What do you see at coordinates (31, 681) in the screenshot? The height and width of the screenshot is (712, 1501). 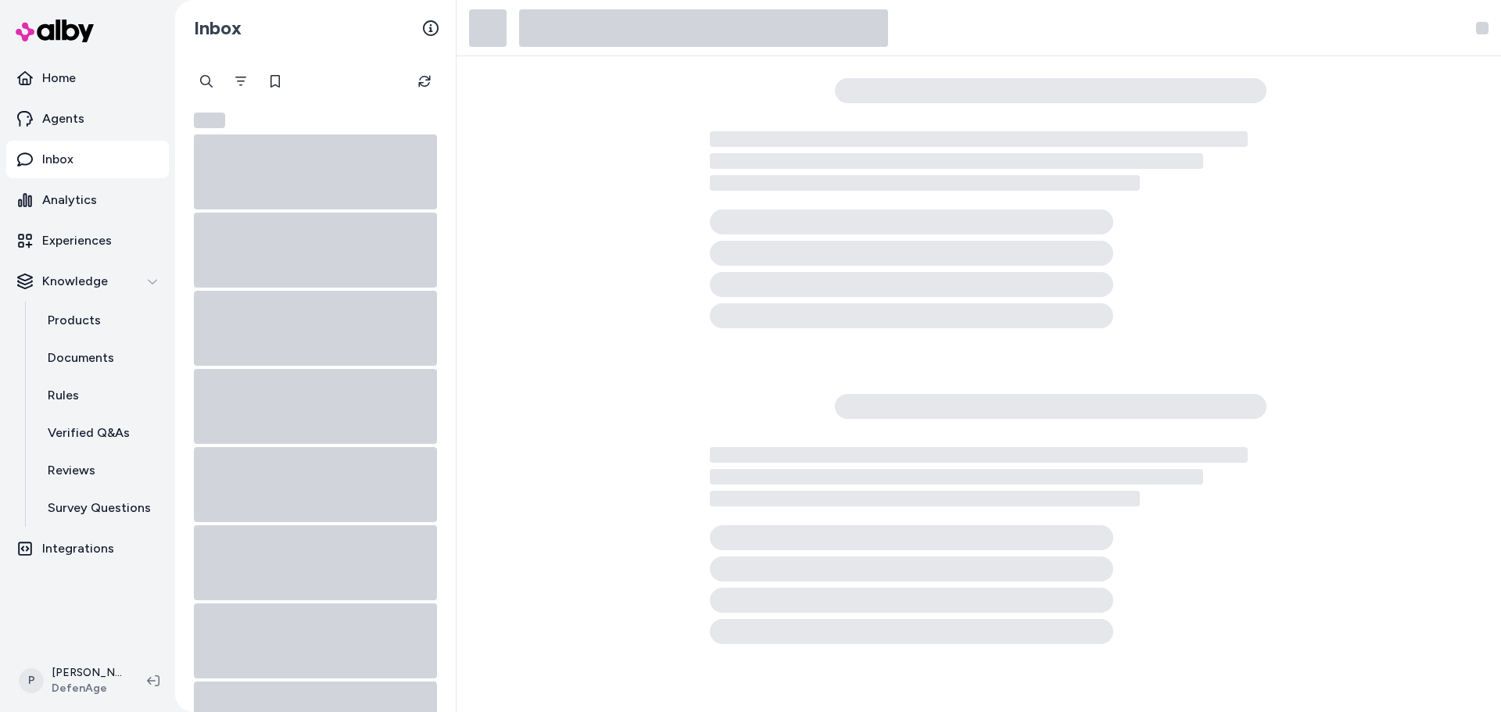 I see `span: P` at bounding box center [31, 681].